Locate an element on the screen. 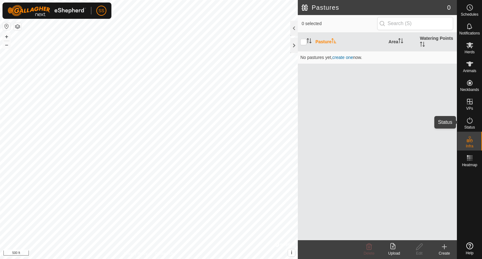 The height and width of the screenshot is (259, 482). div: Edit is located at coordinates (419, 254).